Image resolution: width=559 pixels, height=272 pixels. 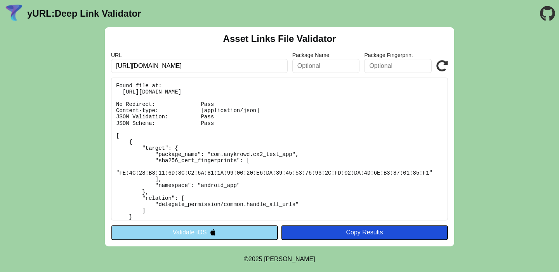 I want to click on label: Package Fingerprint, so click(x=398, y=55).